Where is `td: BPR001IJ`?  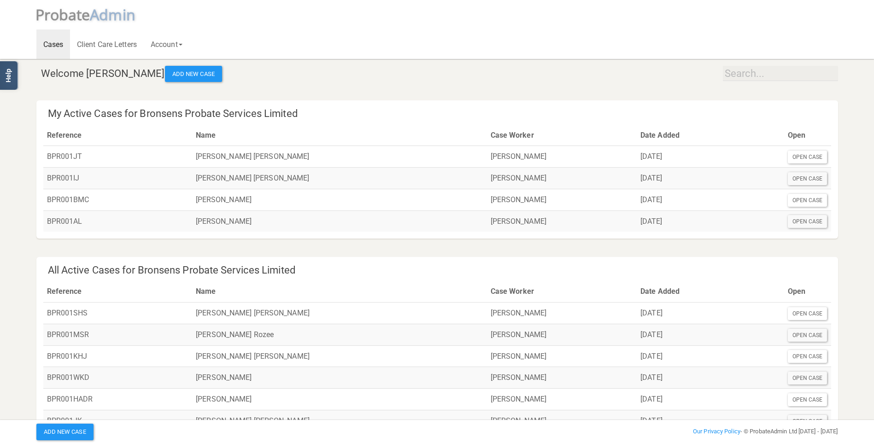
td: BPR001IJ is located at coordinates (117, 178).